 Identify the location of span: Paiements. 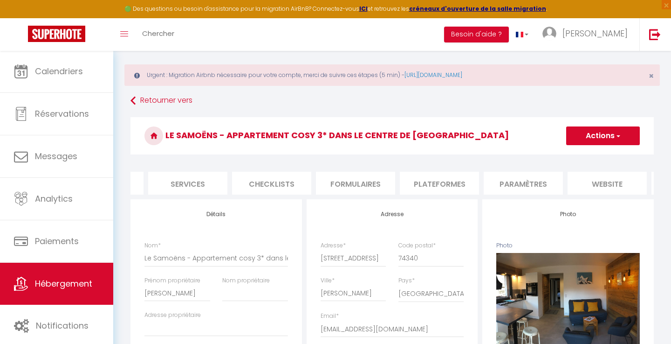
(57, 241).